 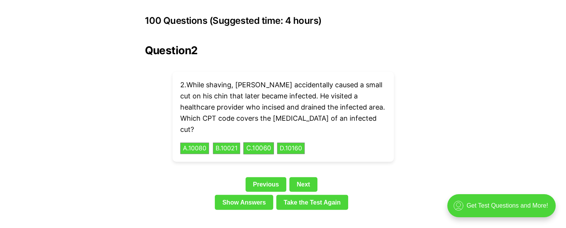 What do you see at coordinates (283, 21) in the screenshot?
I see `h3: 100 Questions (Suggested time: 4 hours)` at bounding box center [283, 21].